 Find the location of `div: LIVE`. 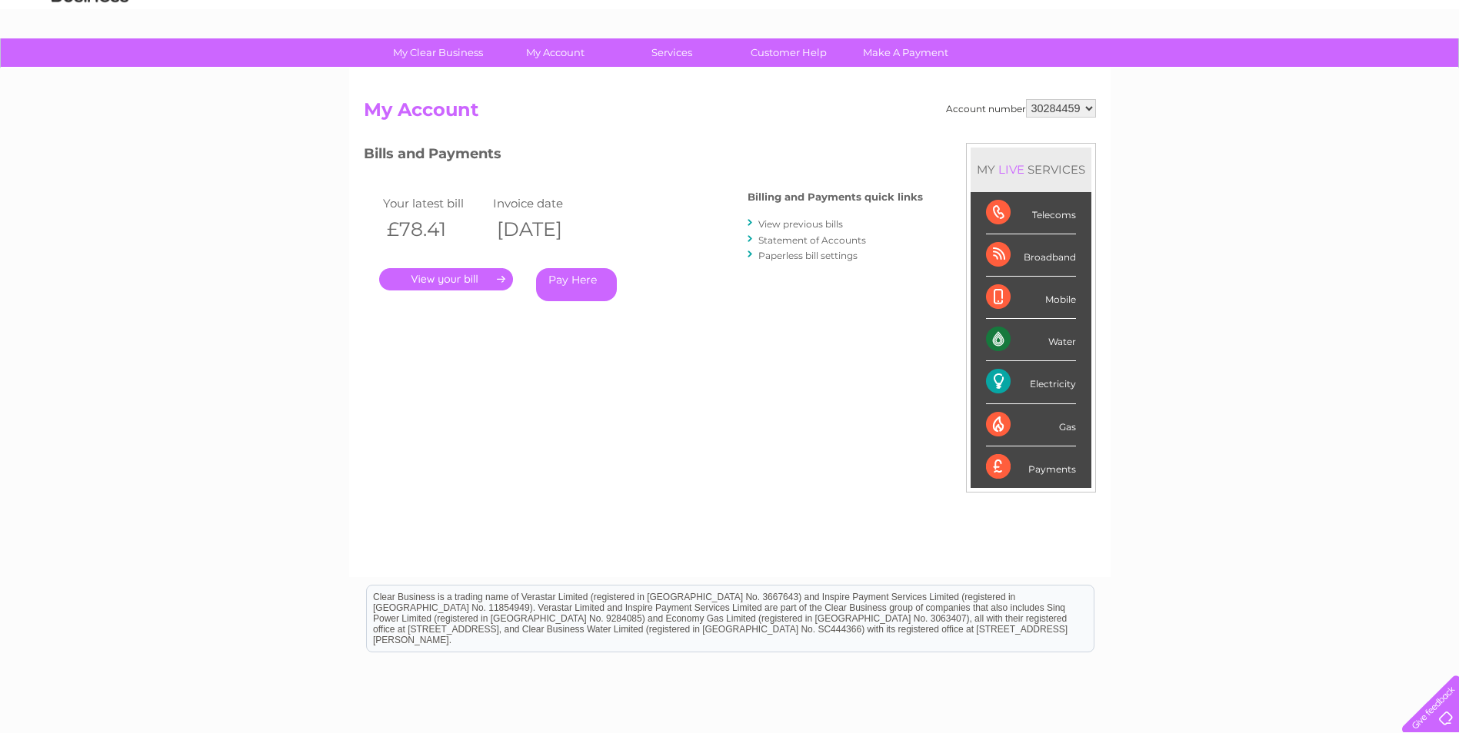

div: LIVE is located at coordinates (1011, 169).